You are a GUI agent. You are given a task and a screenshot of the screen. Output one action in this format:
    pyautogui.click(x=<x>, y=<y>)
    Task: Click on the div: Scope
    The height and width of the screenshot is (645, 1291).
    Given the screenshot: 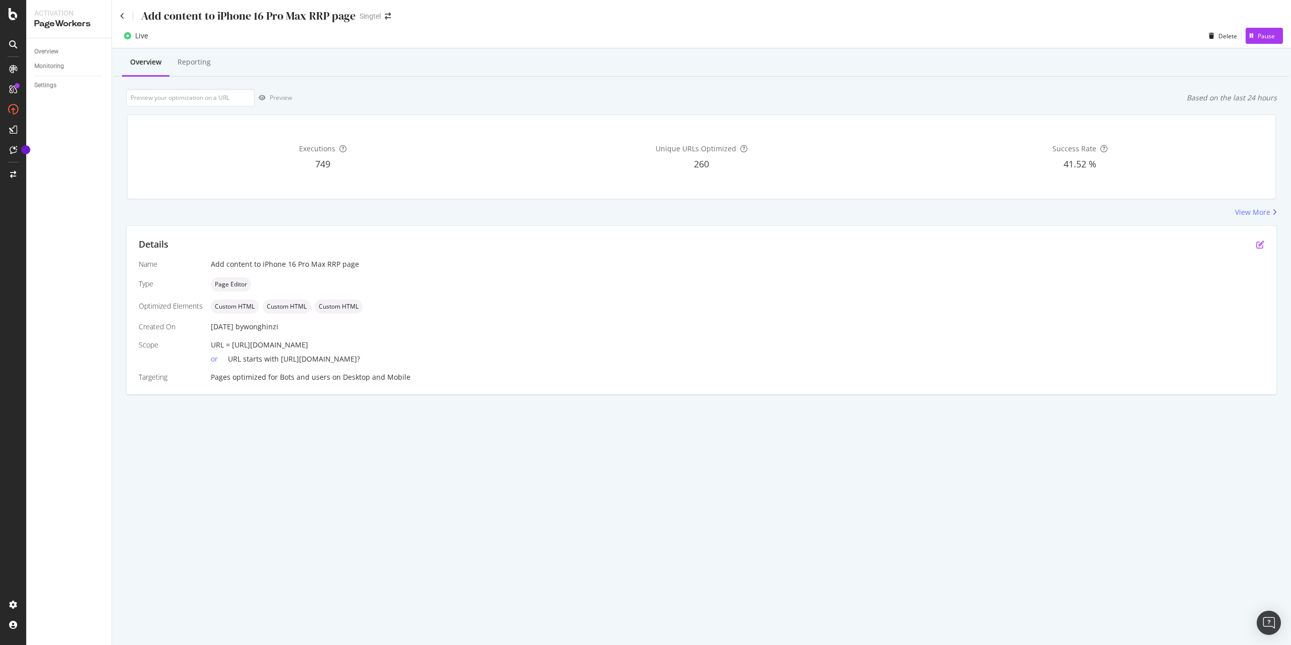 What is the action you would take?
    pyautogui.click(x=170, y=345)
    